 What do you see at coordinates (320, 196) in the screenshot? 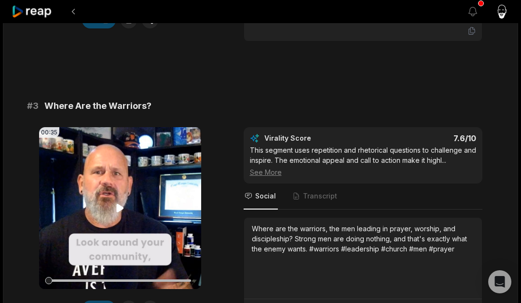
I see `span: Transcript` at bounding box center [320, 196].